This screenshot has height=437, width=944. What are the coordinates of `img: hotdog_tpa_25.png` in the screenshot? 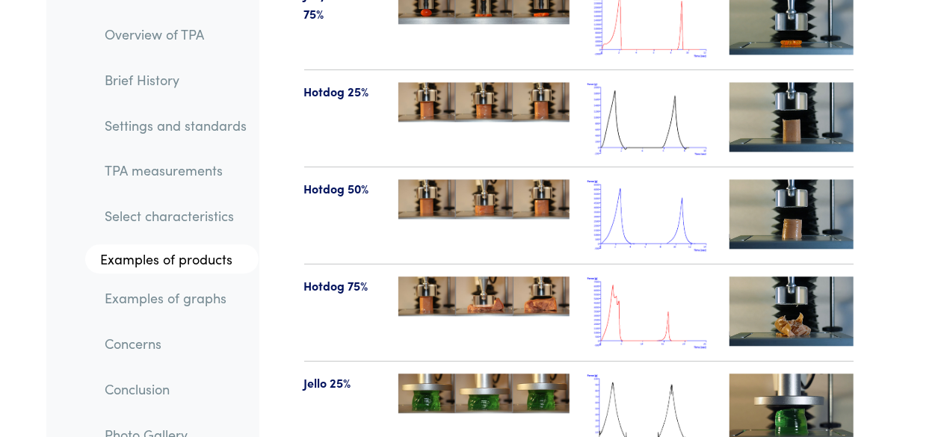 It's located at (649, 118).